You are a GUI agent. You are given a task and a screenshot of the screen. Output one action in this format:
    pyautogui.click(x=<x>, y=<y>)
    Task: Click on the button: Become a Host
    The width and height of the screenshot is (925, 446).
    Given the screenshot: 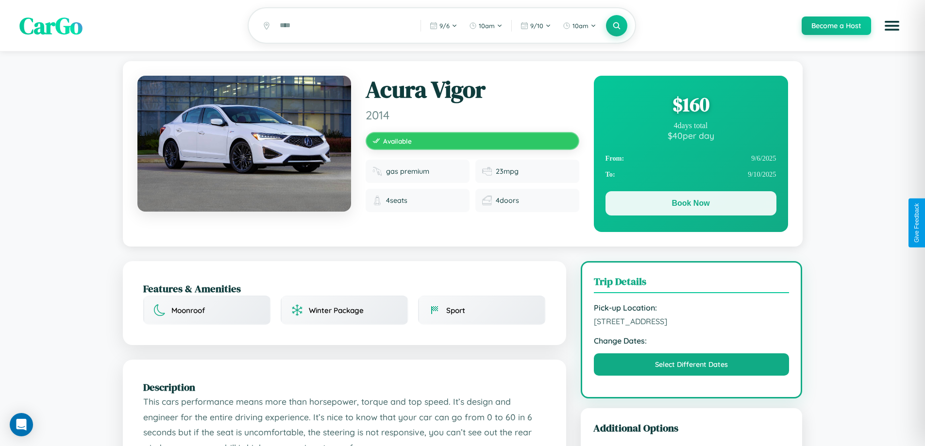 What is the action you would take?
    pyautogui.click(x=836, y=26)
    